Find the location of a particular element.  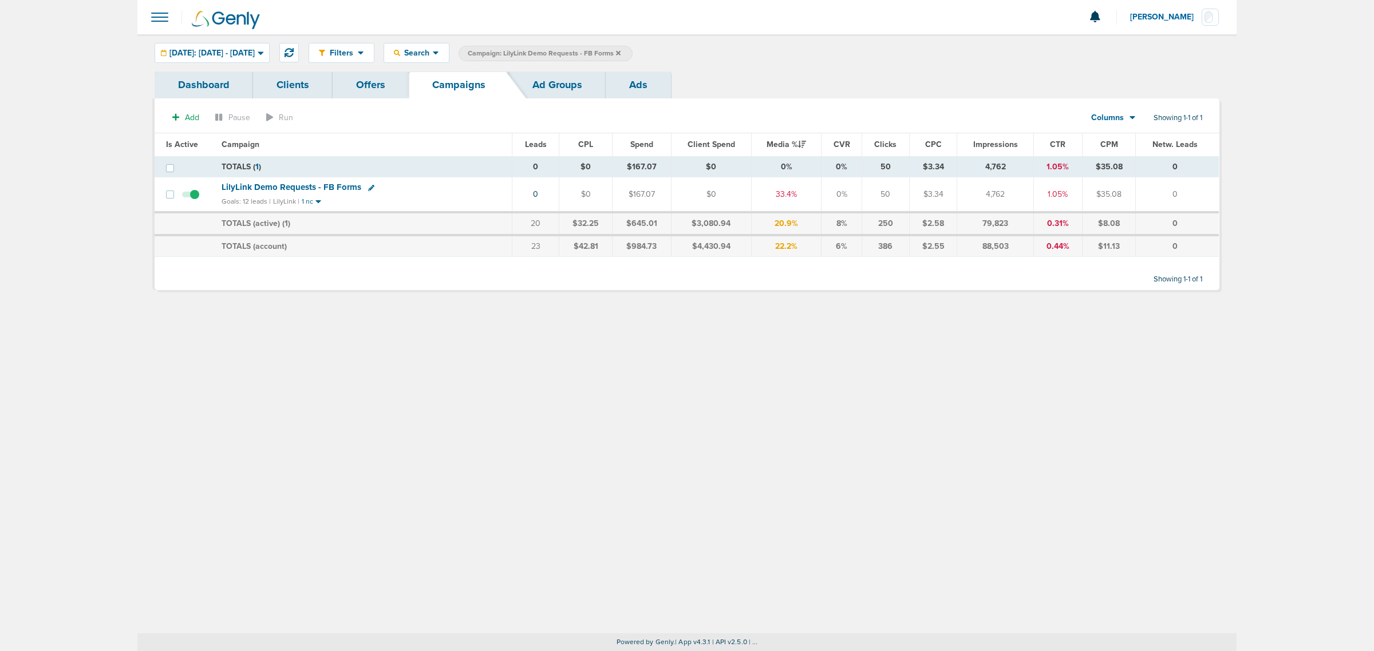

td: $4,430.94 is located at coordinates (711, 246).